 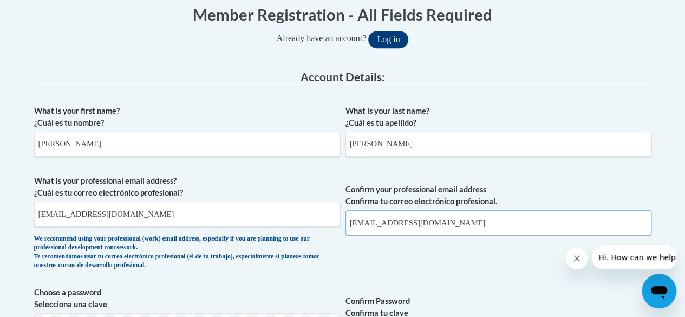 I want to click on label: What is your first name? ¿Cuál es tu nombre?, so click(x=187, y=117).